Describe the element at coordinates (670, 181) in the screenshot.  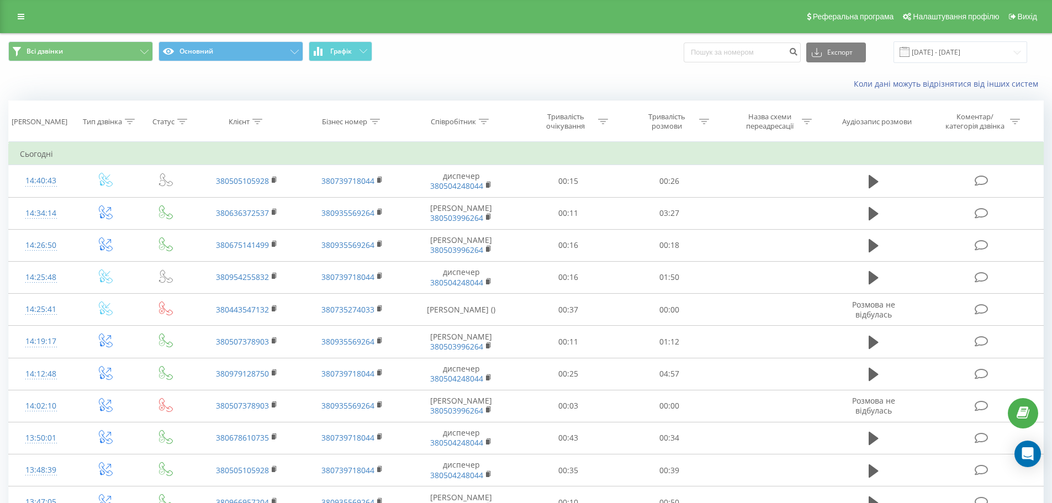
I see `td: 00:26` at that location.